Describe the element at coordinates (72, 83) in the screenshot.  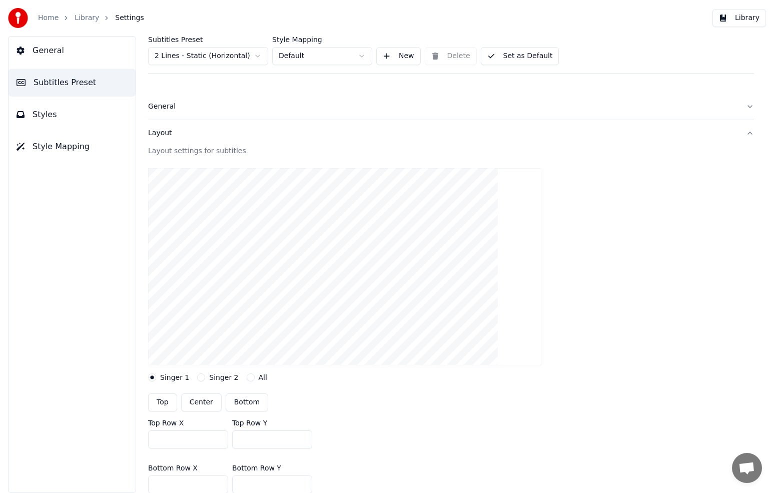
I see `button: Subtitles Preset` at that location.